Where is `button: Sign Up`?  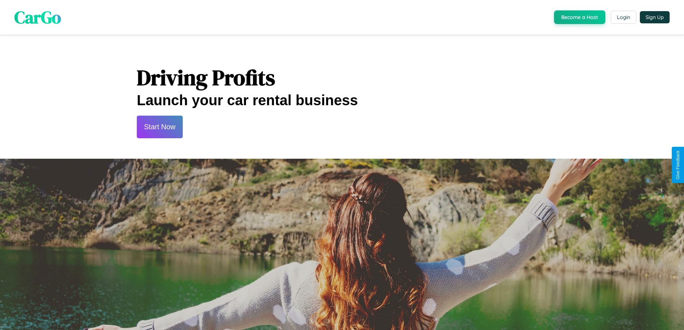 button: Sign Up is located at coordinates (655, 17).